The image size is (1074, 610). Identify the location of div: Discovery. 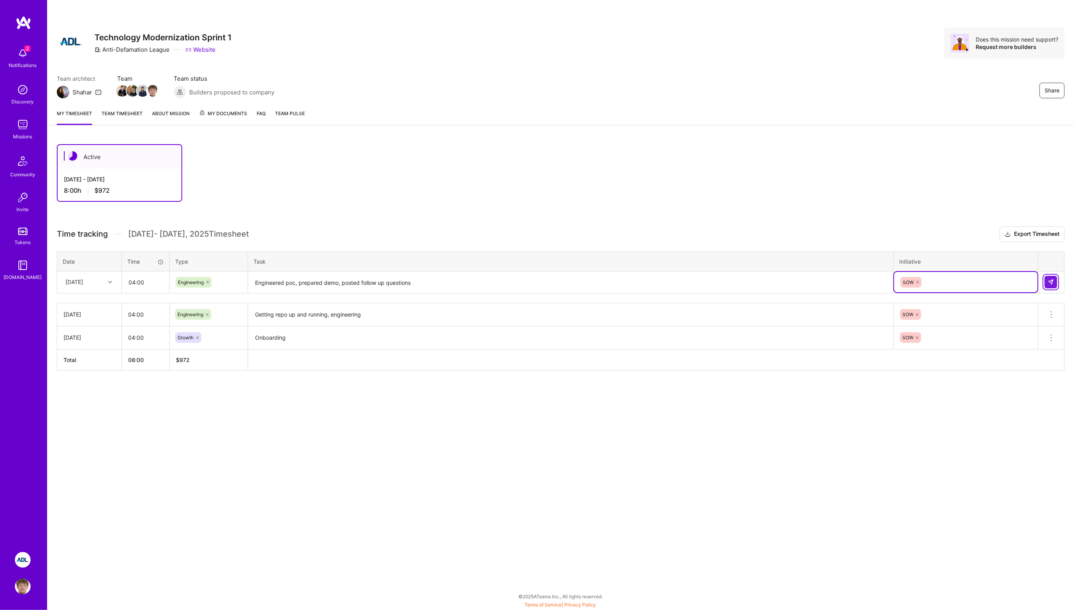
(23, 102).